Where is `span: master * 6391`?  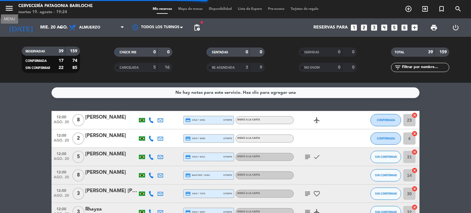 span: master * 6391 is located at coordinates (197, 175).